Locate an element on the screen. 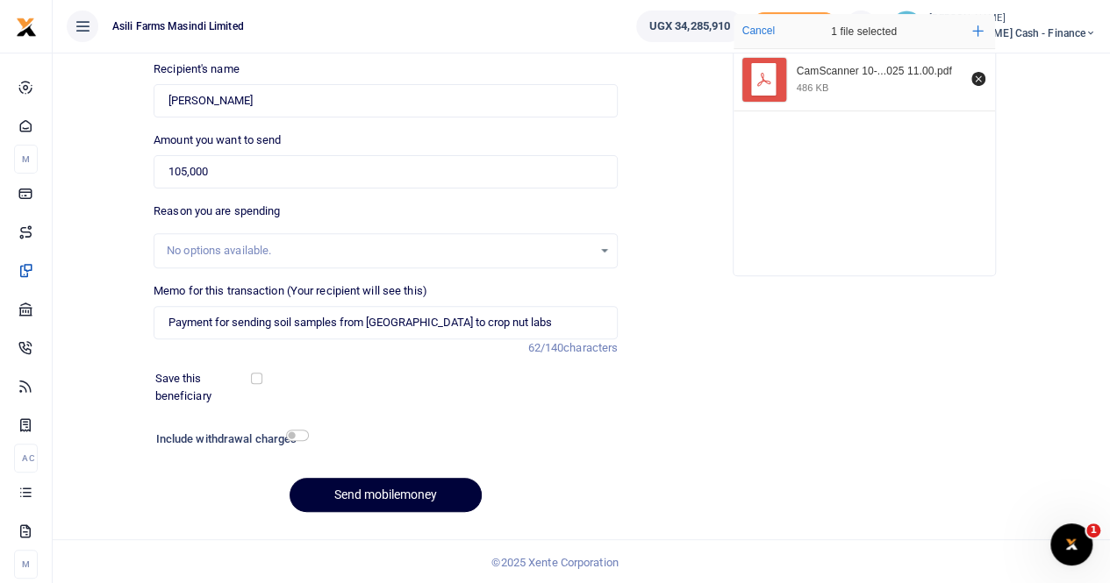 The image size is (1110, 583). div: 486 KB is located at coordinates (812, 88).